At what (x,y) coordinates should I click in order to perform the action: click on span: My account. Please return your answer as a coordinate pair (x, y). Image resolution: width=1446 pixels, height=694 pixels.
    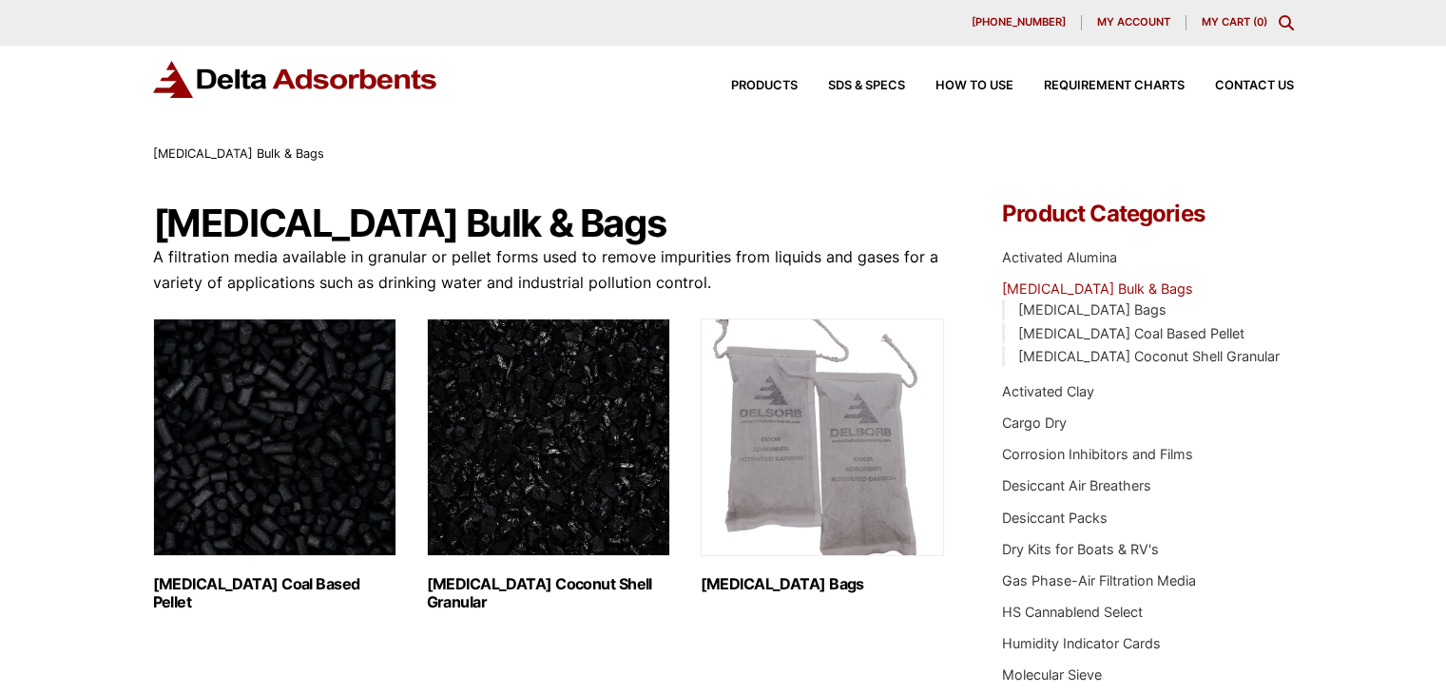
    Looking at the image, I should click on (1133, 22).